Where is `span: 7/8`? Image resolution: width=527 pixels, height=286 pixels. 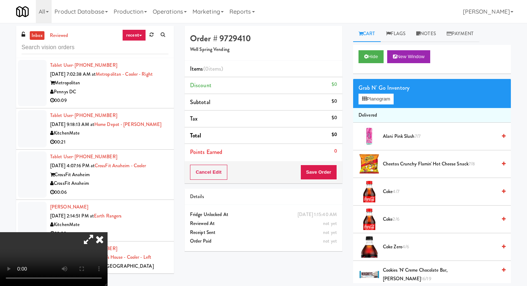 span: 7/8 is located at coordinates (472, 163).